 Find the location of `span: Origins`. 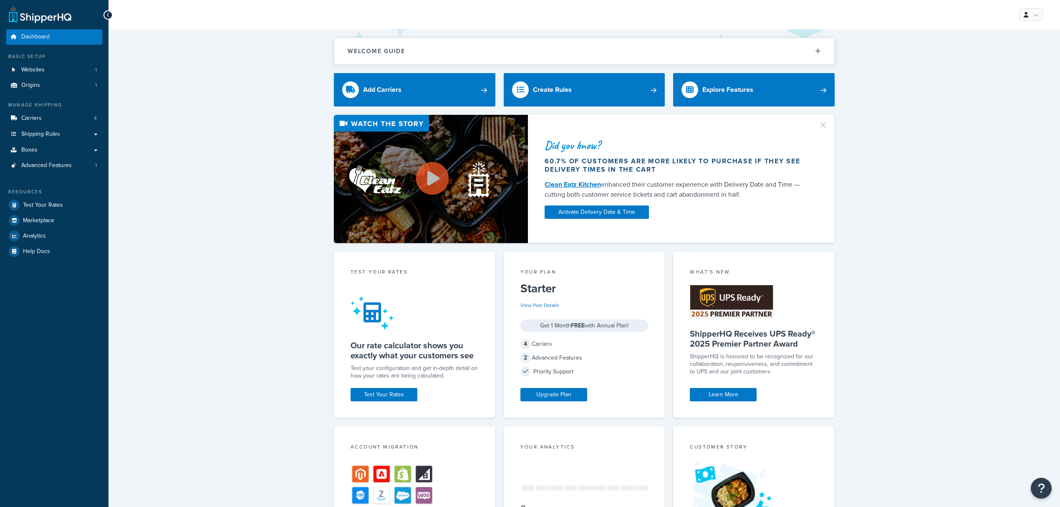

span: Origins is located at coordinates (30, 85).